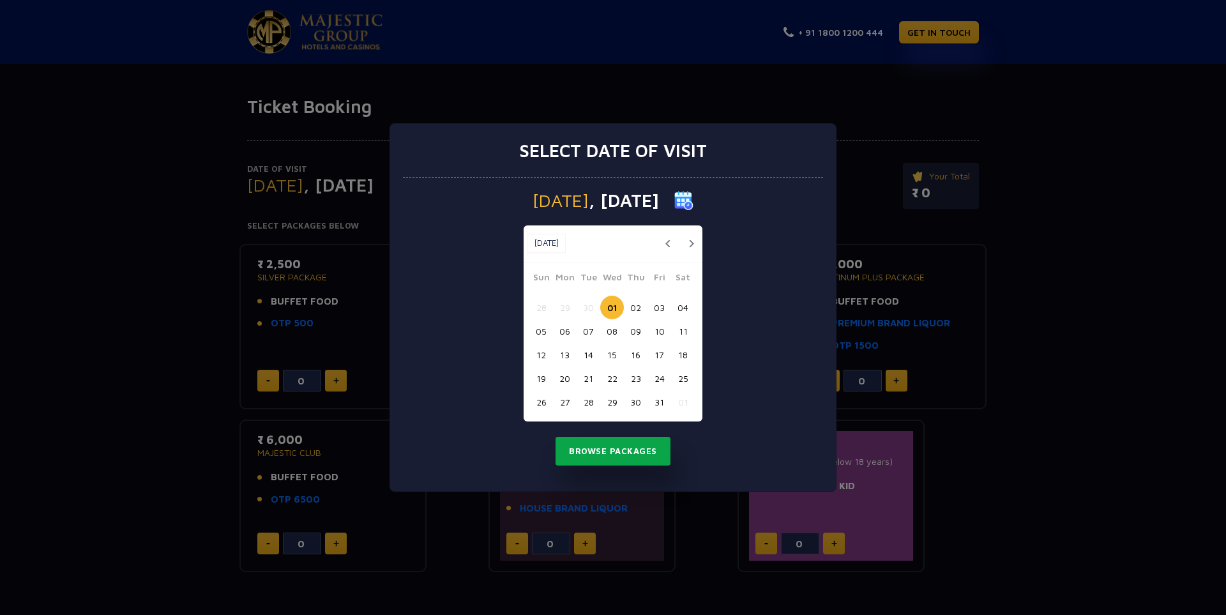  What do you see at coordinates (541, 402) in the screenshot?
I see `button: 26` at bounding box center [541, 402].